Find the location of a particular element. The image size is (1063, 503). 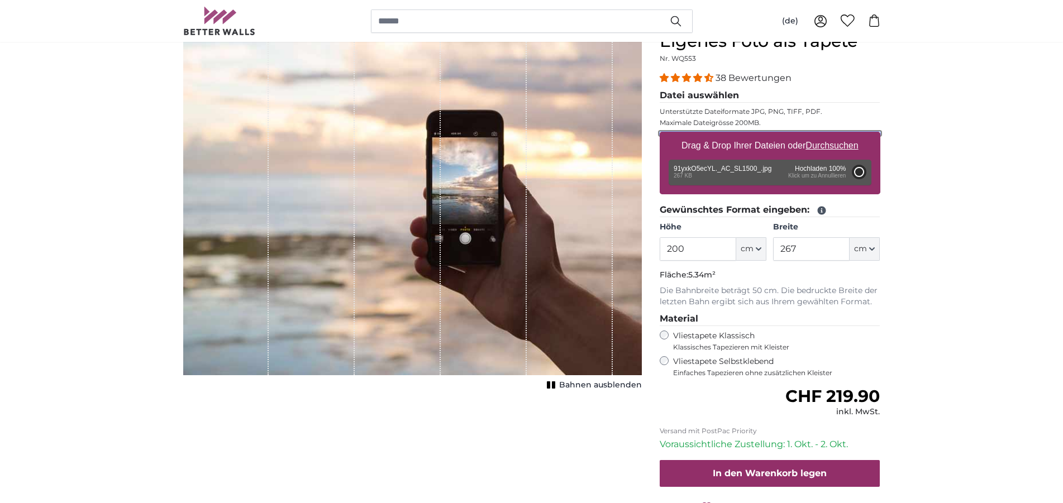

label: Höhe is located at coordinates (713, 227).